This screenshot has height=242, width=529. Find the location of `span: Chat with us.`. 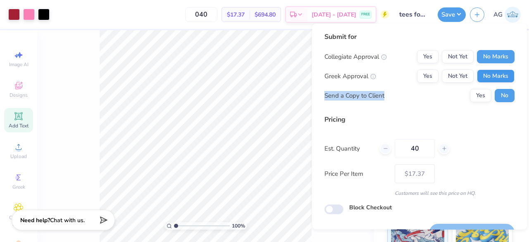

span: Chat with us. is located at coordinates (67, 220).